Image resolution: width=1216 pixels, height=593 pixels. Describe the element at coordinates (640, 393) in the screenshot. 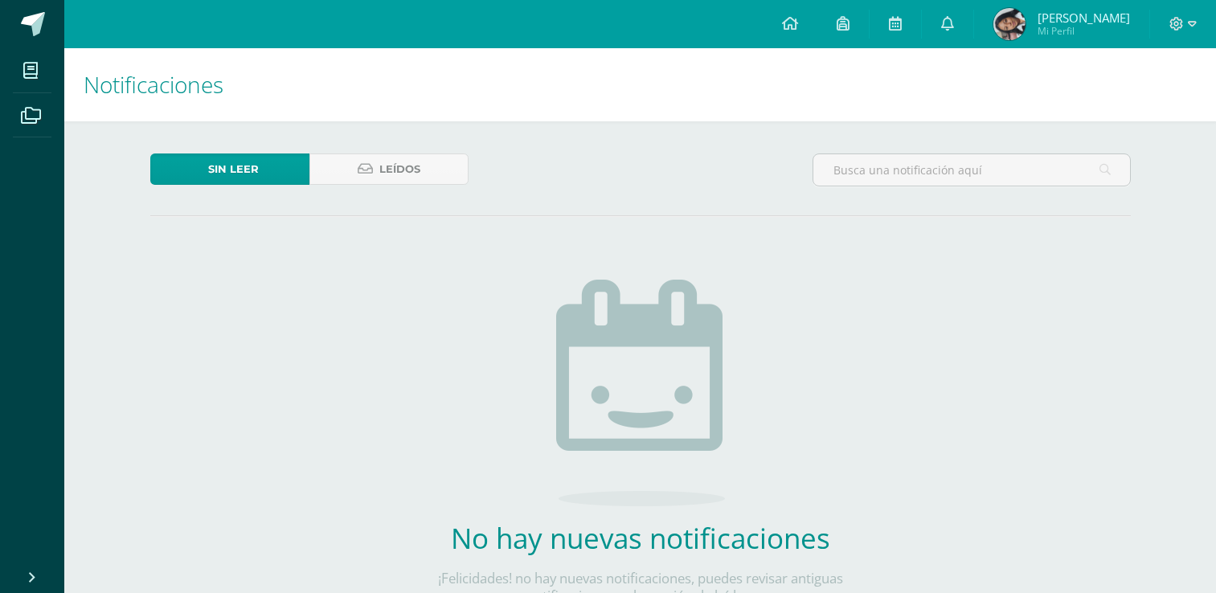

I see `img: no_activities.png` at that location.